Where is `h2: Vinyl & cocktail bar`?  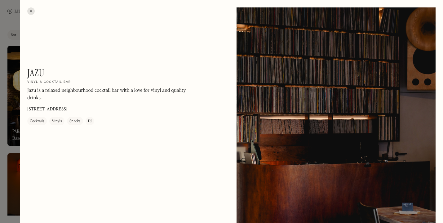 h2: Vinyl & cocktail bar is located at coordinates (49, 82).